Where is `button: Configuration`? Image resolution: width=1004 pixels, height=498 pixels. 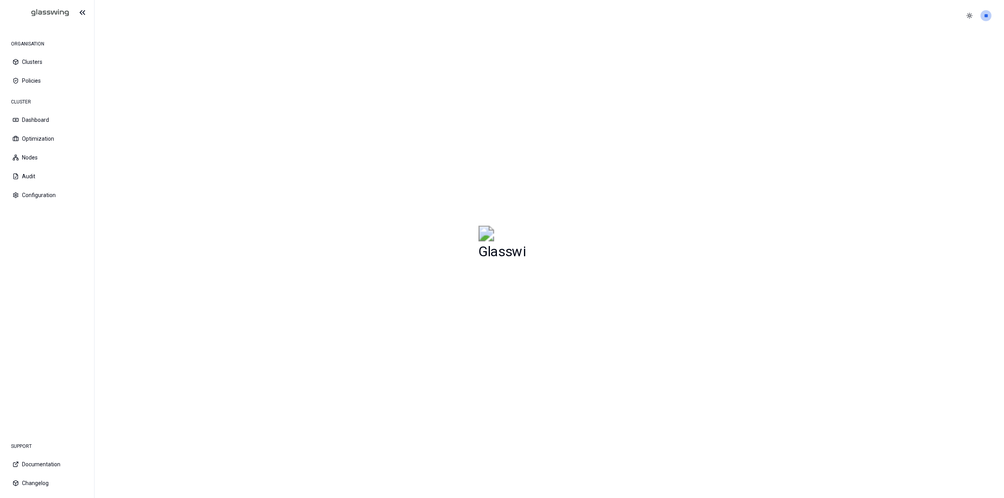
button: Configuration is located at coordinates (47, 195).